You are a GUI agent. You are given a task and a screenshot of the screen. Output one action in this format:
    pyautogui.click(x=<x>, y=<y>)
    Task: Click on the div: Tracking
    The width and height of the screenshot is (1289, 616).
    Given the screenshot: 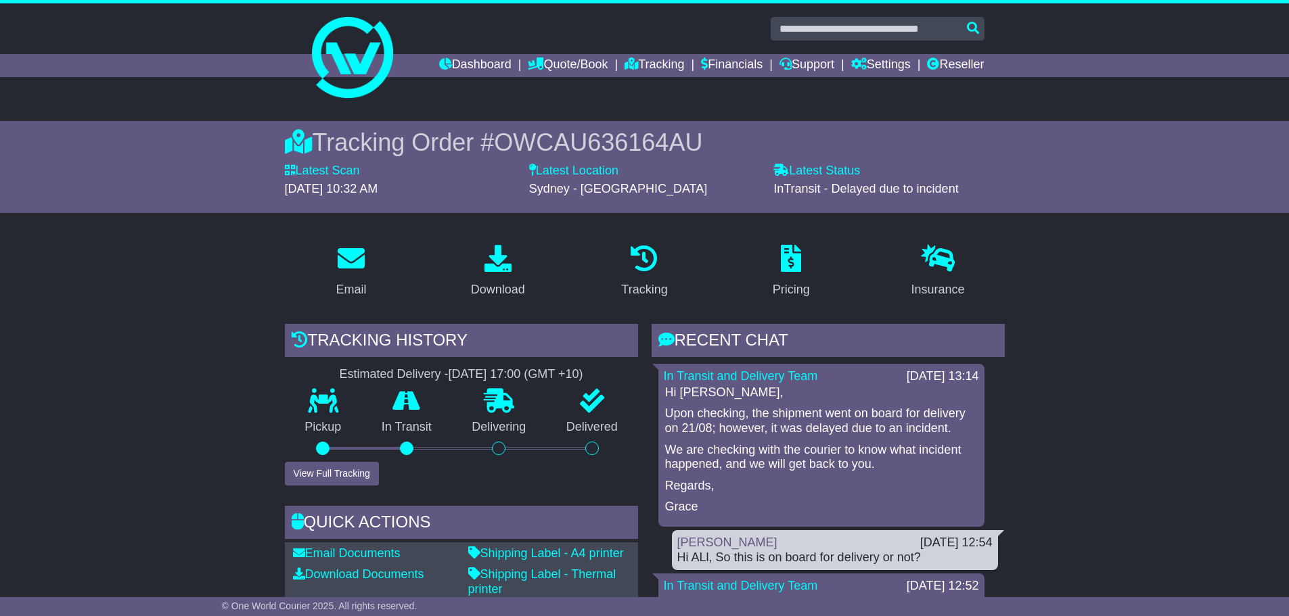 What is the action you would take?
    pyautogui.click(x=644, y=290)
    